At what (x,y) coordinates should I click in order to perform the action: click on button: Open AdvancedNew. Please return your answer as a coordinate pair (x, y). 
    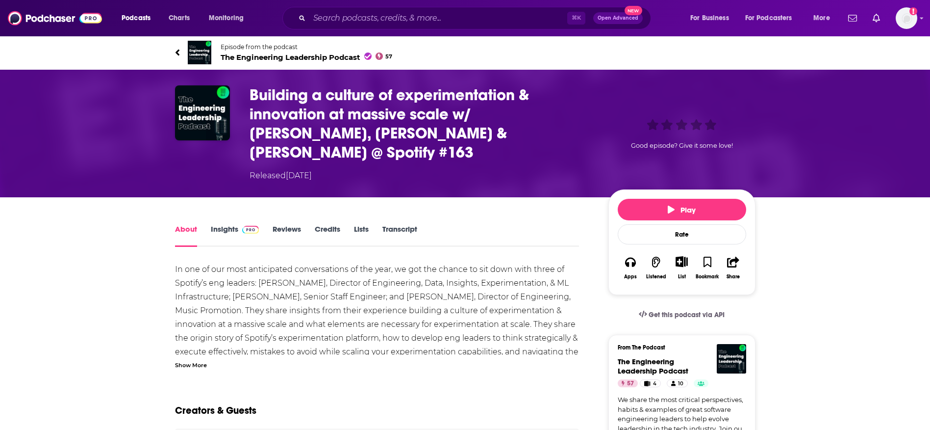
    Looking at the image, I should click on (618, 18).